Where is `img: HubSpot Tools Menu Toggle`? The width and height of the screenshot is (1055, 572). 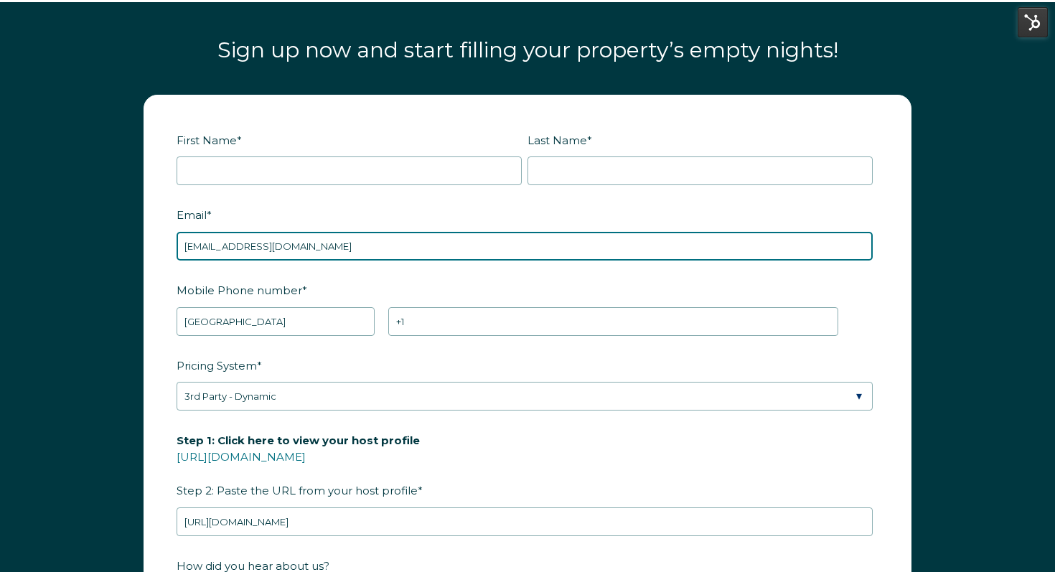
img: HubSpot Tools Menu Toggle is located at coordinates (1033, 22).